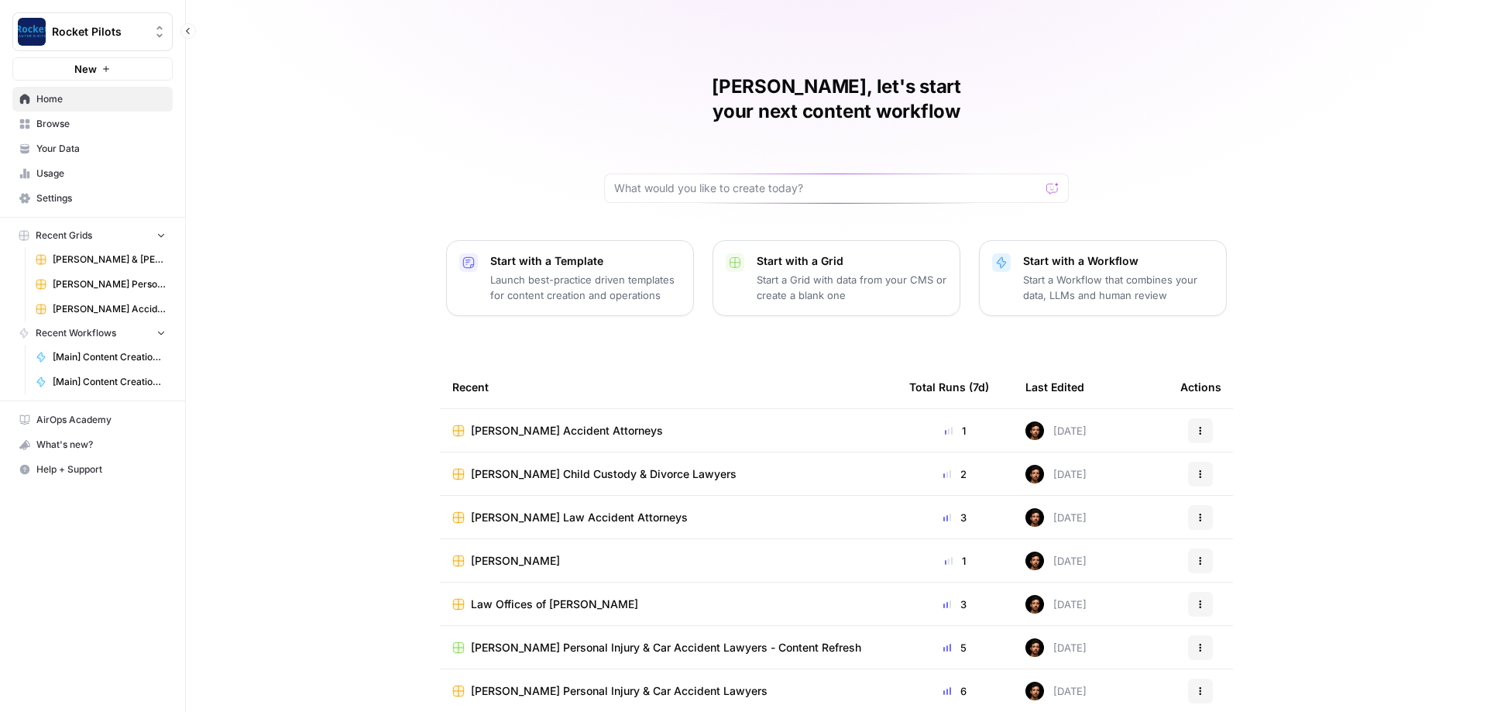 The height and width of the screenshot is (712, 1487). What do you see at coordinates (955, 691) in the screenshot?
I see `div: 6` at bounding box center [955, 691].